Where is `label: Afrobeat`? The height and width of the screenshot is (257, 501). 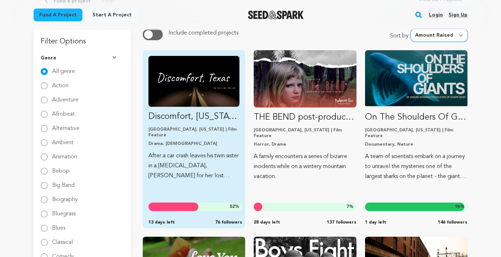 label: Afrobeat is located at coordinates (63, 112).